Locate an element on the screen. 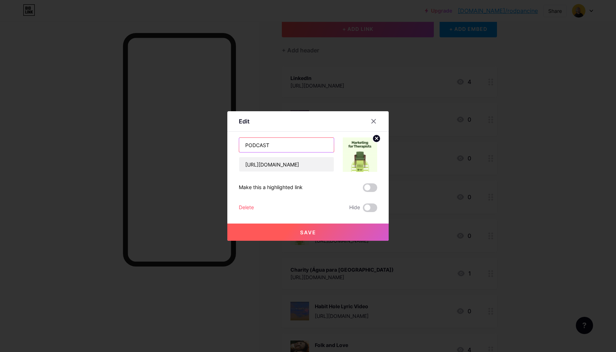 This screenshot has width=616, height=352. span: Hide is located at coordinates (355, 208).